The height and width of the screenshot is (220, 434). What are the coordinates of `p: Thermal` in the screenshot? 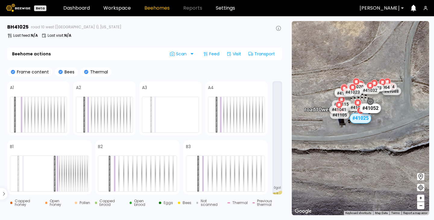 It's located at (98, 72).